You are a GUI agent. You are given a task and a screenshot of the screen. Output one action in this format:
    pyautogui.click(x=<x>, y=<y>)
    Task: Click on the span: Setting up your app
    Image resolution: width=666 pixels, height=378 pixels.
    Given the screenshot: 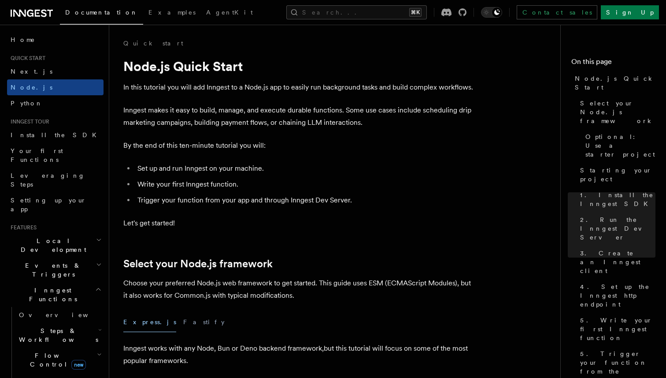 What is the action you would take?
    pyautogui.click(x=48, y=205)
    